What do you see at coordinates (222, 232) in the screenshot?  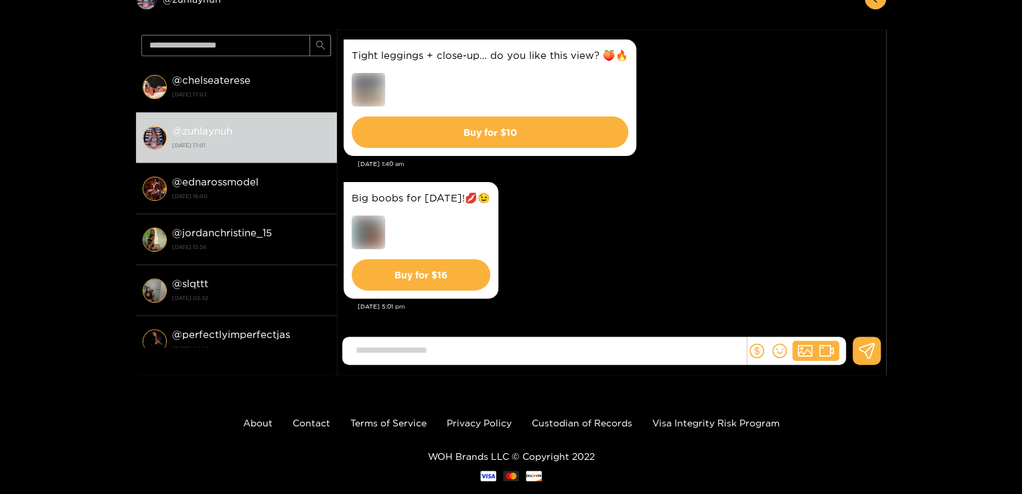 I see `strong: @ jordanchristine_15` at bounding box center [222, 232].